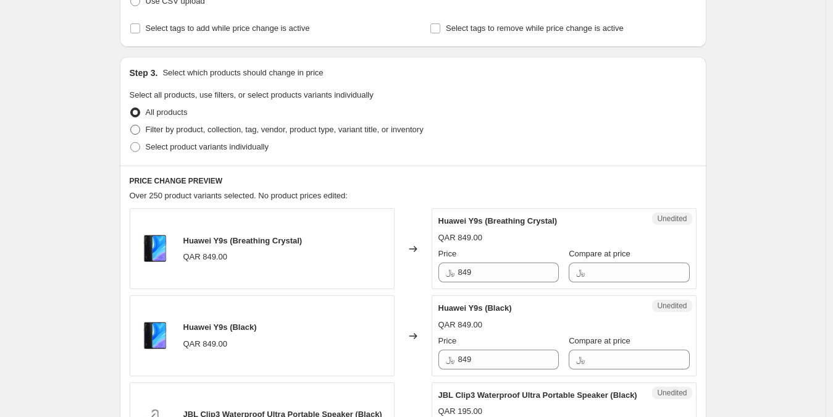 The width and height of the screenshot is (833, 417). What do you see at coordinates (228, 28) in the screenshot?
I see `span: Select tags to add while price change is active` at bounding box center [228, 28].